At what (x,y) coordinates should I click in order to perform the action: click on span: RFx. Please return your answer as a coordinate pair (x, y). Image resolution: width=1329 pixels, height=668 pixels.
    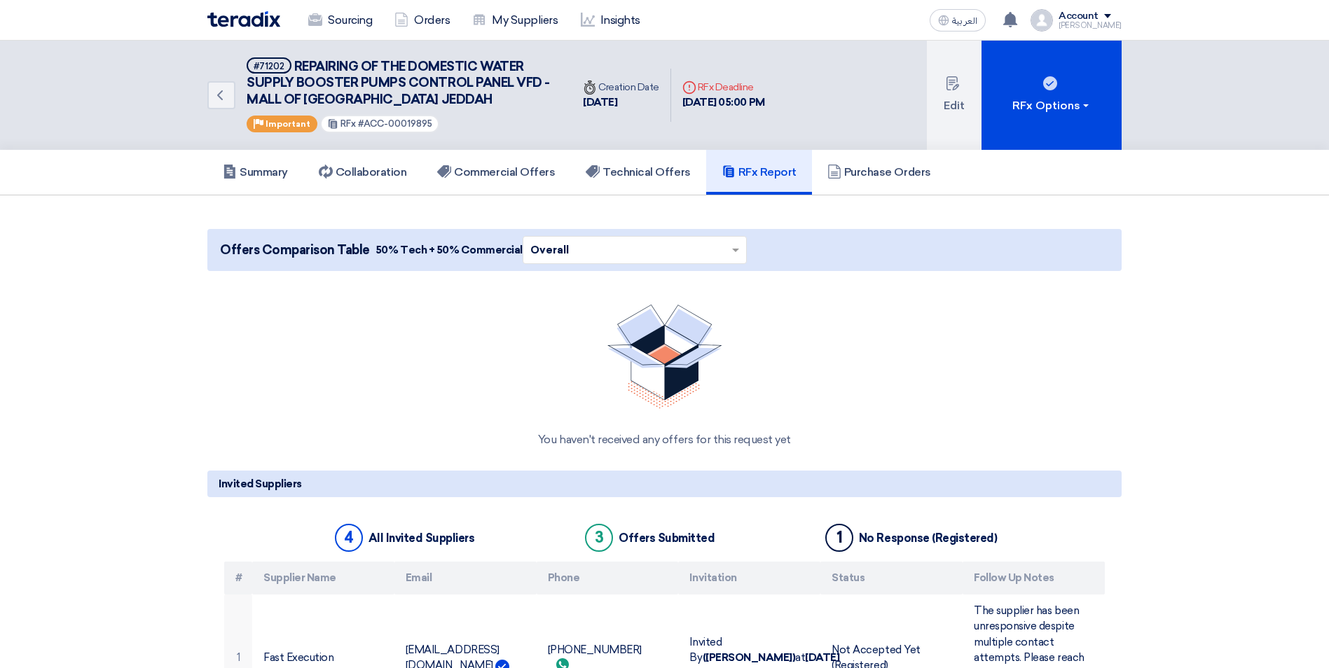
    Looking at the image, I should click on (348, 123).